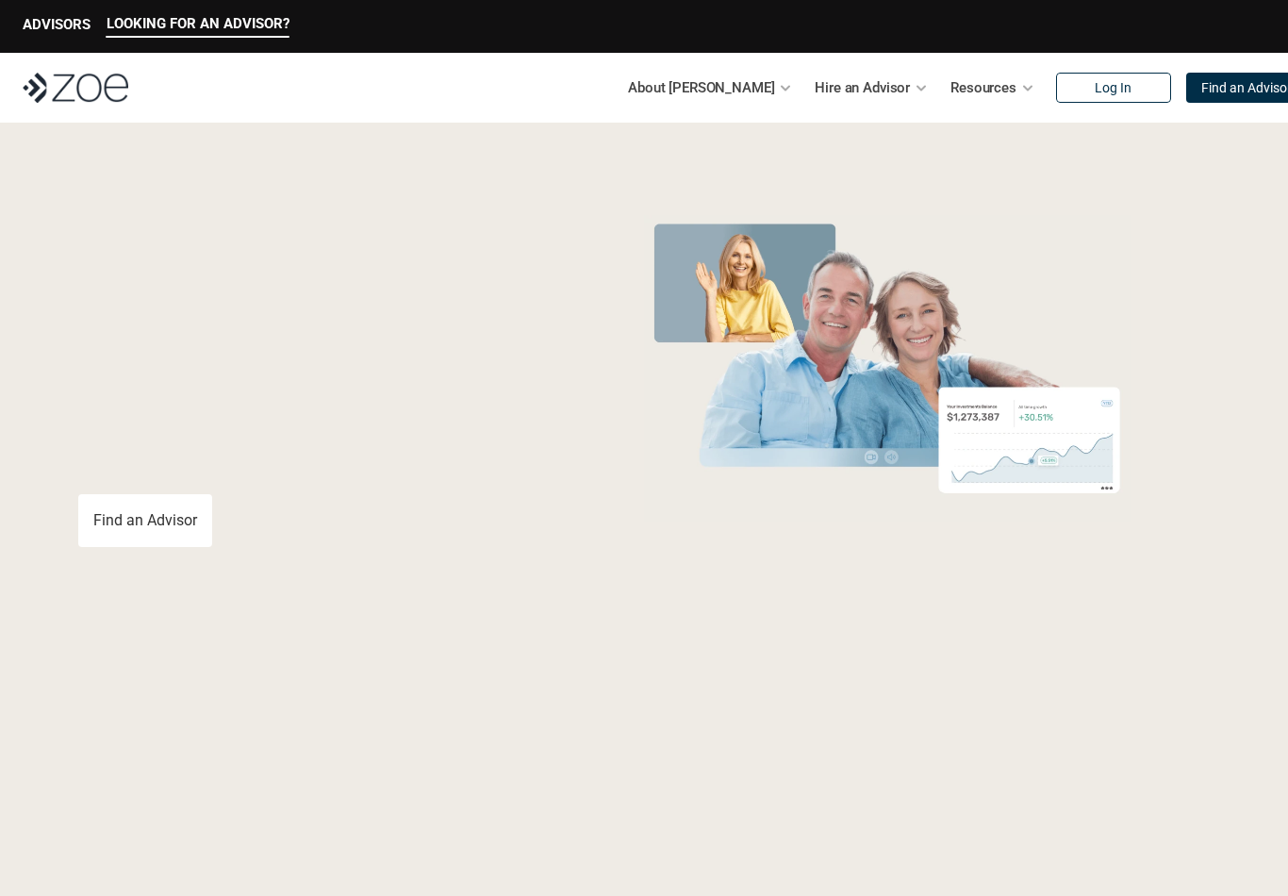 This screenshot has height=896, width=1288. What do you see at coordinates (198, 24) in the screenshot?
I see `p: LOOKING FOR AN ADVISOR?` at bounding box center [198, 24].